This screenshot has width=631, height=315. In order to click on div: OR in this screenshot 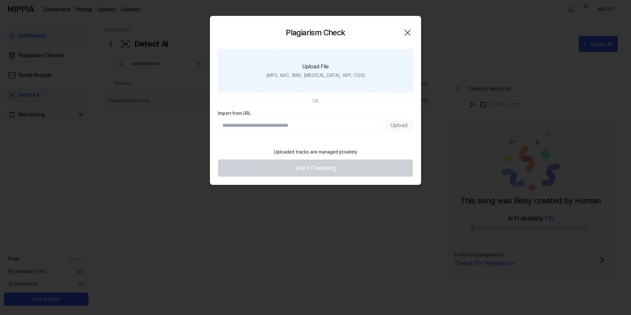, I will do `click(315, 101)`.